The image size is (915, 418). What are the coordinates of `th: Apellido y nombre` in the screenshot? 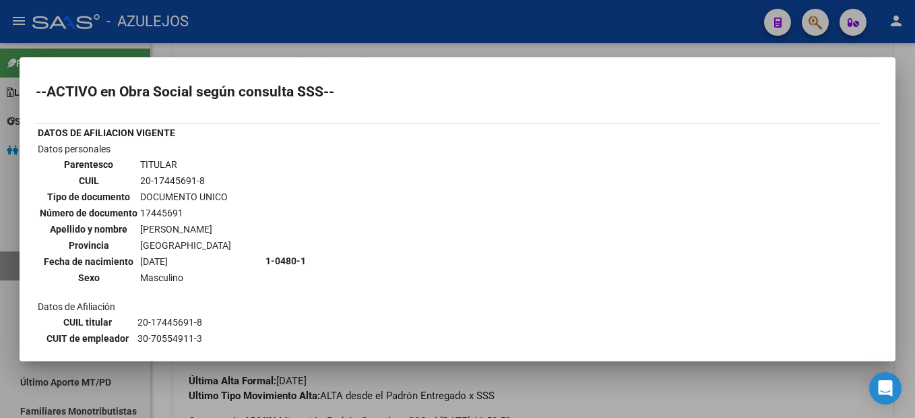 It's located at (88, 229).